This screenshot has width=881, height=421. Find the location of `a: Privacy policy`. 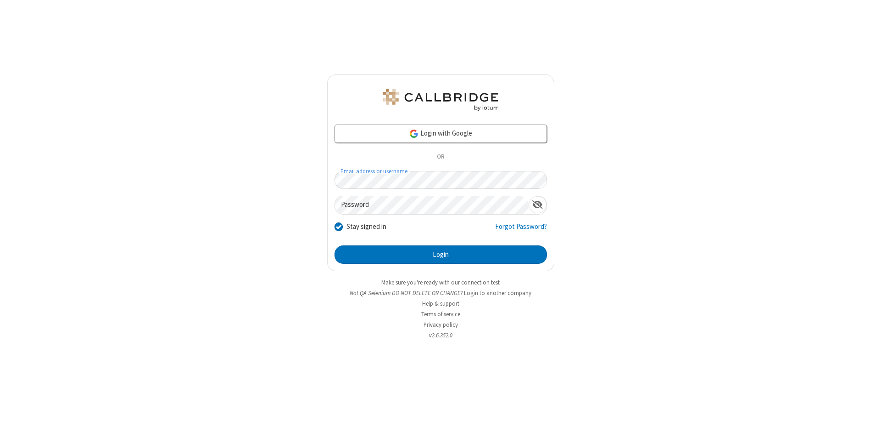

a: Privacy policy is located at coordinates (441, 324).